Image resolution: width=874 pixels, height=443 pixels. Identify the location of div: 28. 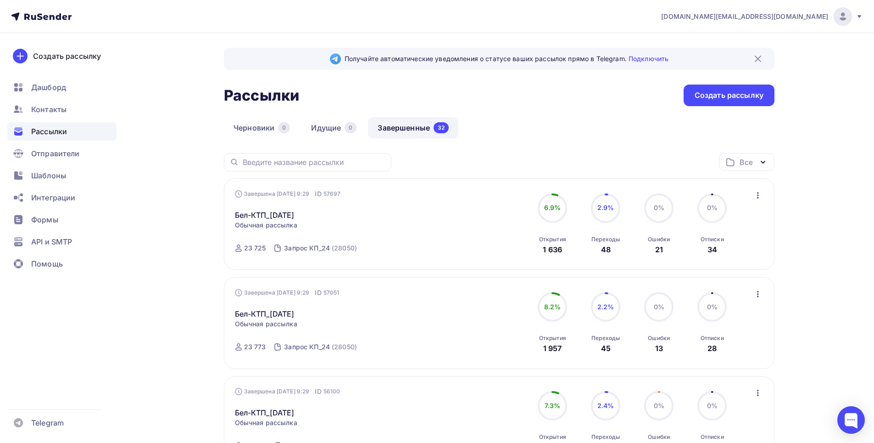
(712, 348).